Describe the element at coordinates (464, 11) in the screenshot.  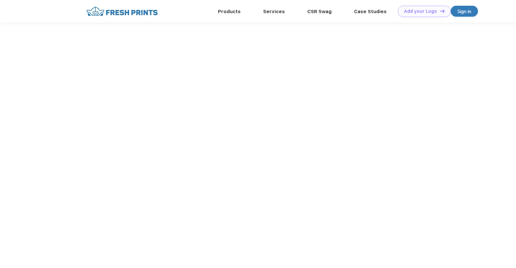
I see `a: Sign in` at that location.